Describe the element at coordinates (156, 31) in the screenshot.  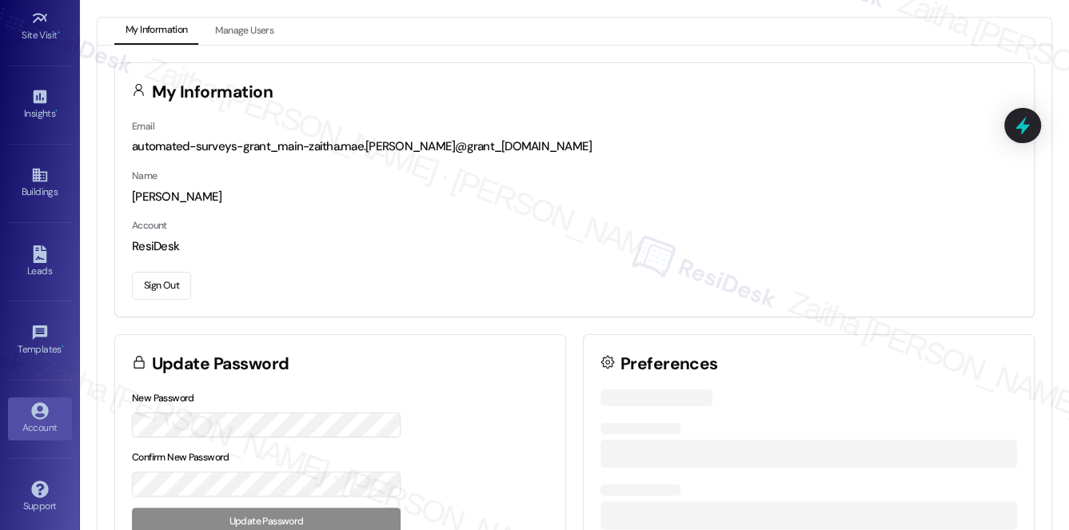
I see `button: My Information` at that location.